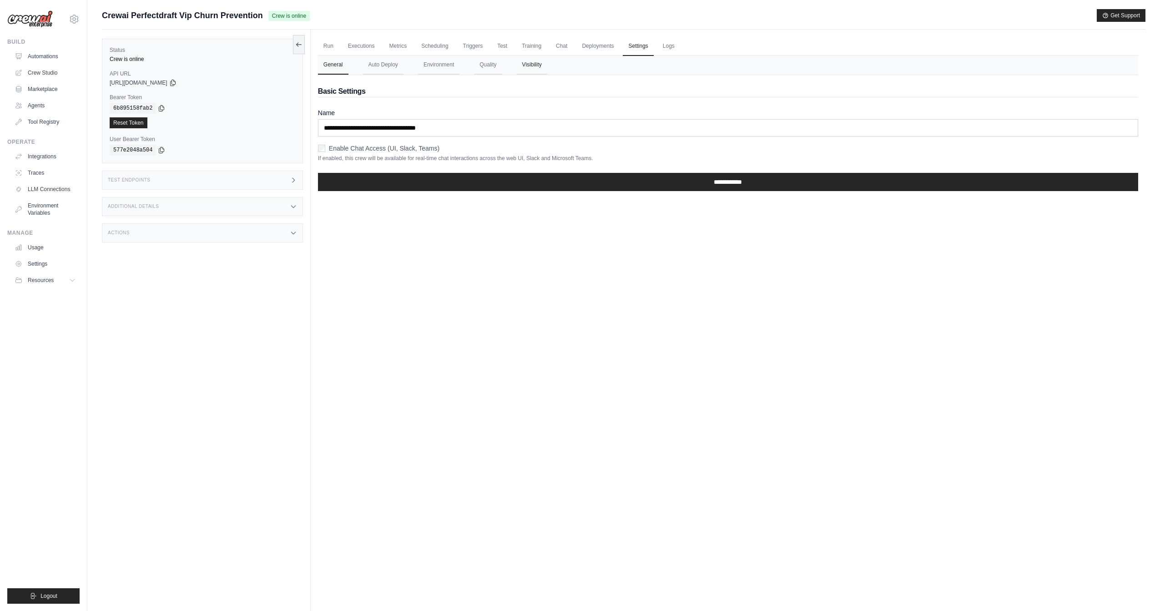 The width and height of the screenshot is (1160, 611). Describe the element at coordinates (384, 148) in the screenshot. I see `label: Enable Chat Access (UI, Slack, Teams)` at that location.